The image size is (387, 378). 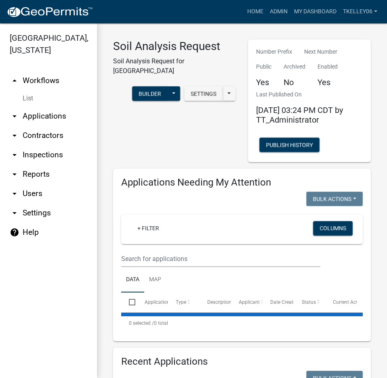 I want to click on h5: No, so click(x=294, y=82).